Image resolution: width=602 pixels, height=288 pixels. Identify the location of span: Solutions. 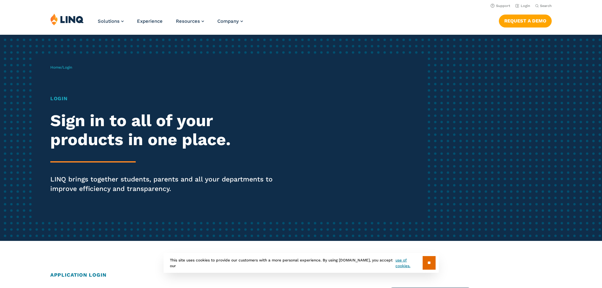
(109, 21).